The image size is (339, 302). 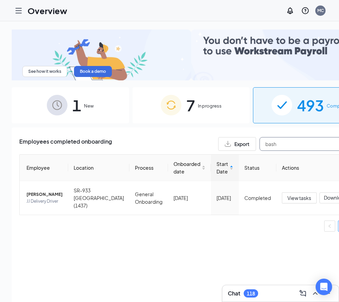 What do you see at coordinates (324, 287) in the screenshot?
I see `div: Open Intercom Messenger` at bounding box center [324, 287].